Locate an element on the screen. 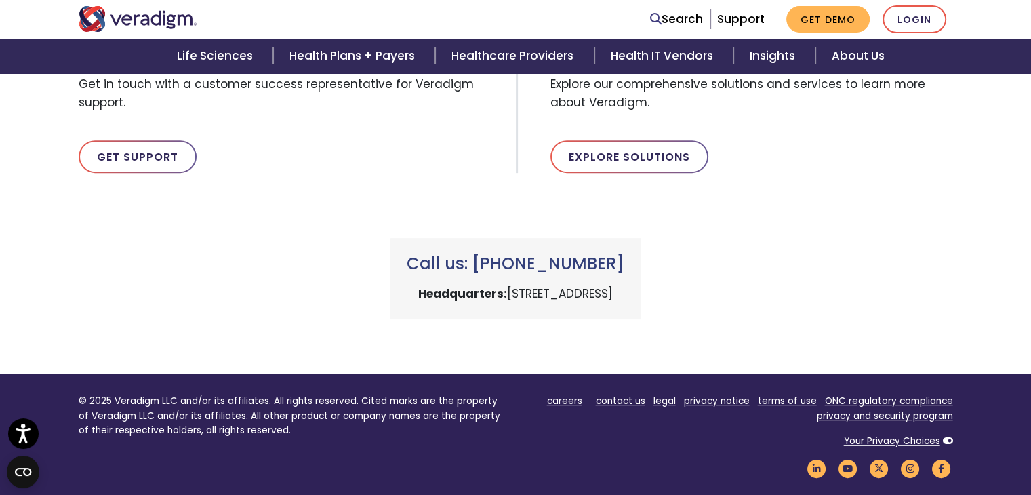 The height and width of the screenshot is (495, 1031). a: Veradigm logo is located at coordinates (138, 19).